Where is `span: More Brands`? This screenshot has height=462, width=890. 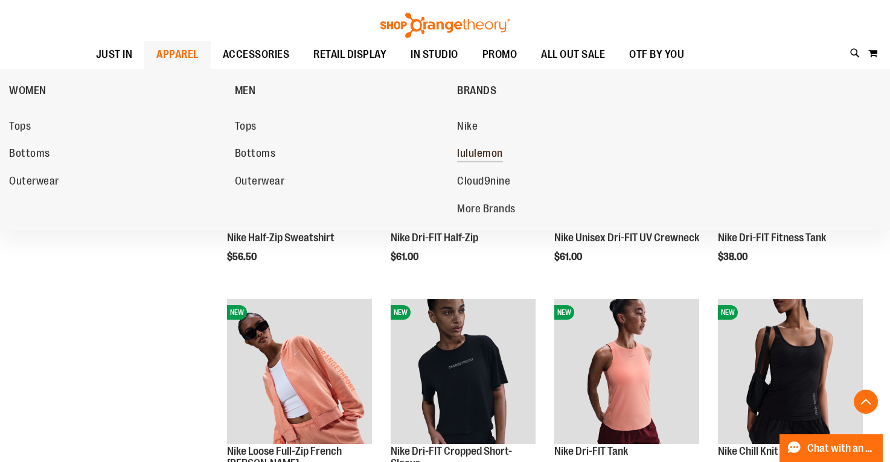
span: More Brands is located at coordinates (486, 210).